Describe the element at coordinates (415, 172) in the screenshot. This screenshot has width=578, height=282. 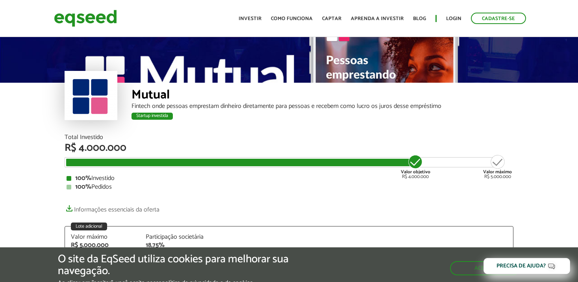
I see `strong: Valor objetivo` at that location.